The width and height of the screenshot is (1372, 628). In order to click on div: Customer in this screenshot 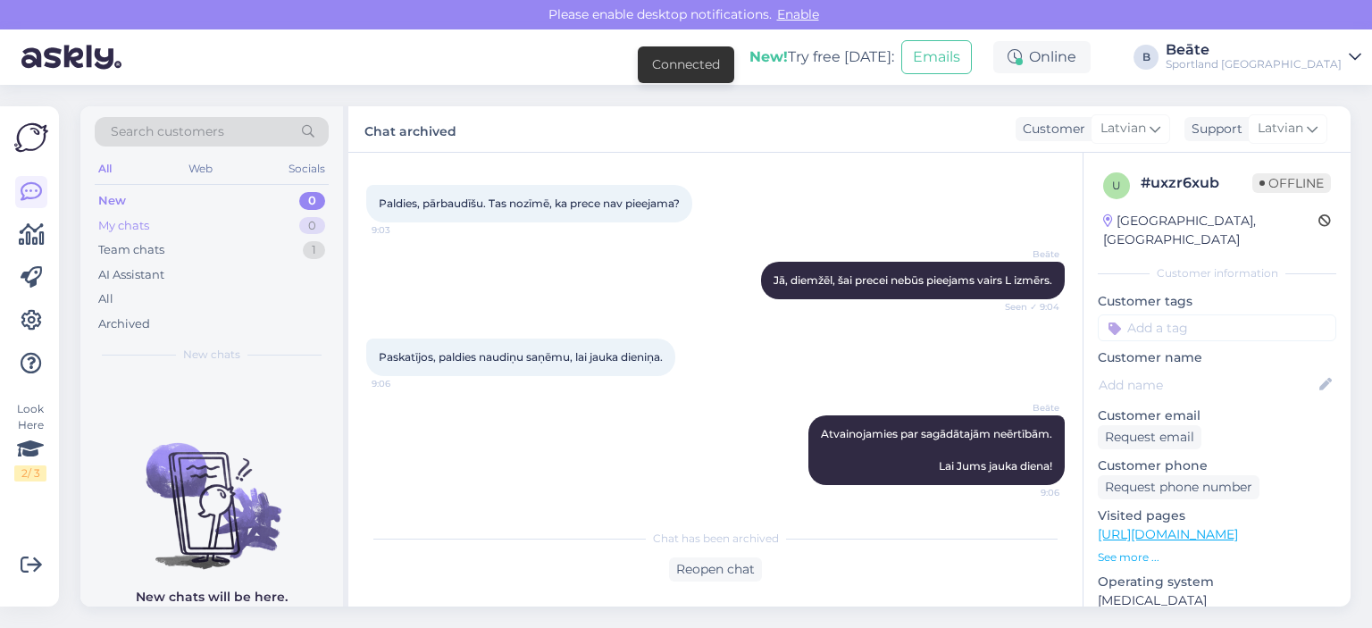, I will do `click(1050, 129)`.